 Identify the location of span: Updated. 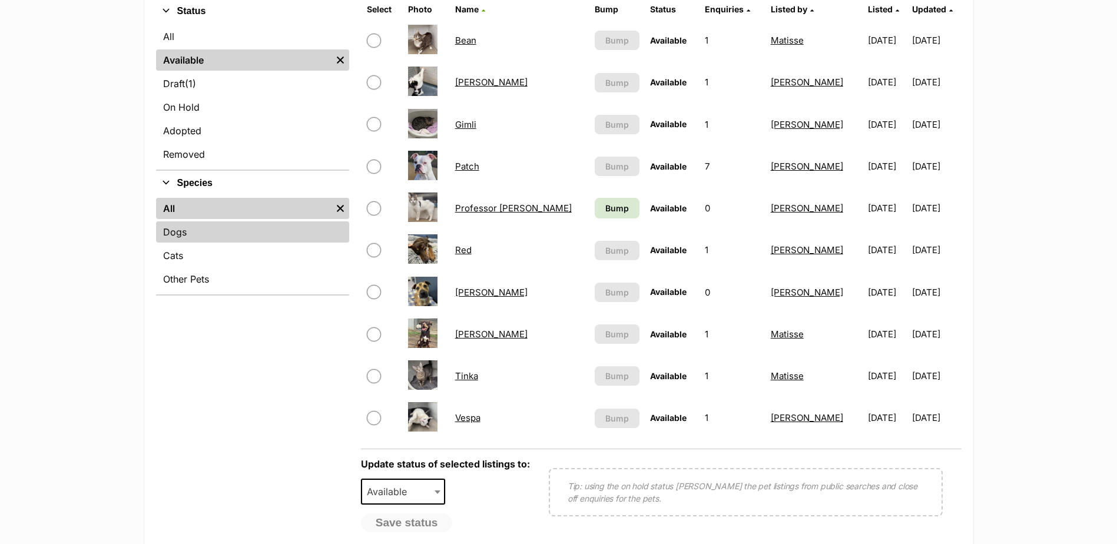
(929, 9).